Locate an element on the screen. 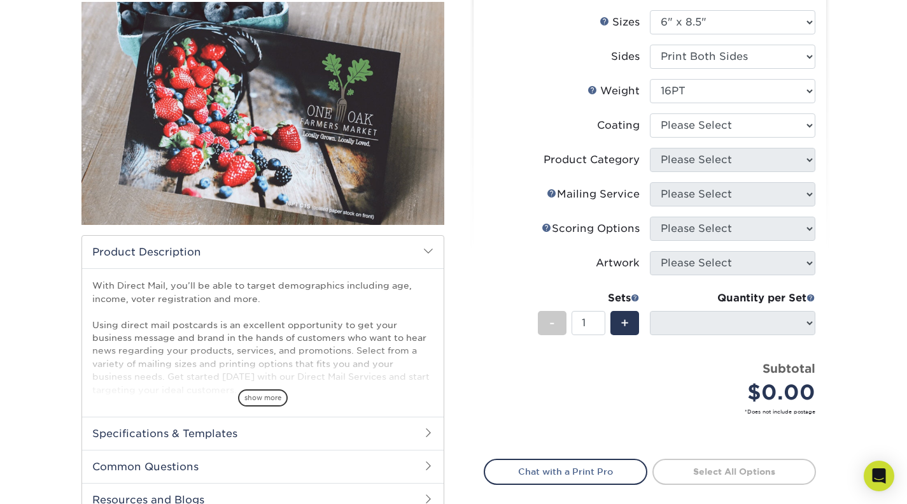 The width and height of the screenshot is (907, 504). h2: Product Description is located at coordinates (263, 252).